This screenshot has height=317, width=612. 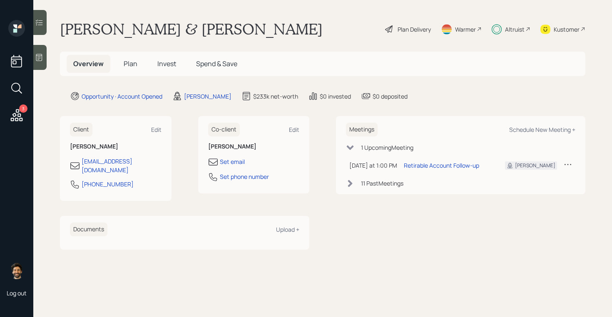 What do you see at coordinates (81, 130) in the screenshot?
I see `h6: Client` at bounding box center [81, 130].